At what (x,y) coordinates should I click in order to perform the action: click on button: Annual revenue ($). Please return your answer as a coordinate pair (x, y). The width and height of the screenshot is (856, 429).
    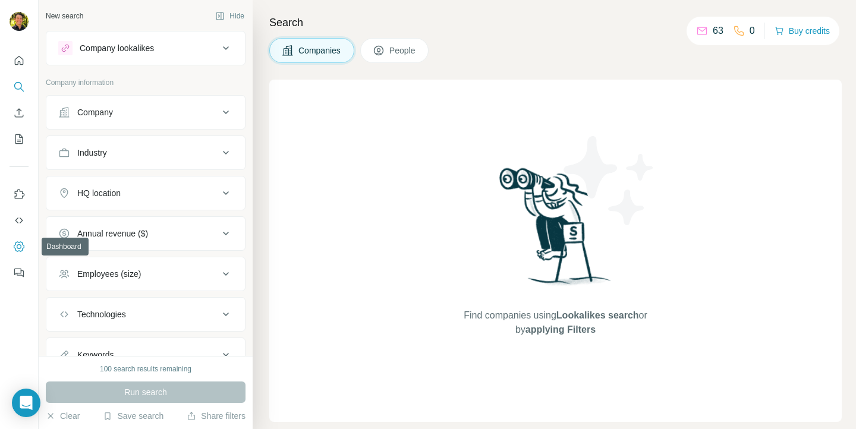
    Looking at the image, I should click on (146, 234).